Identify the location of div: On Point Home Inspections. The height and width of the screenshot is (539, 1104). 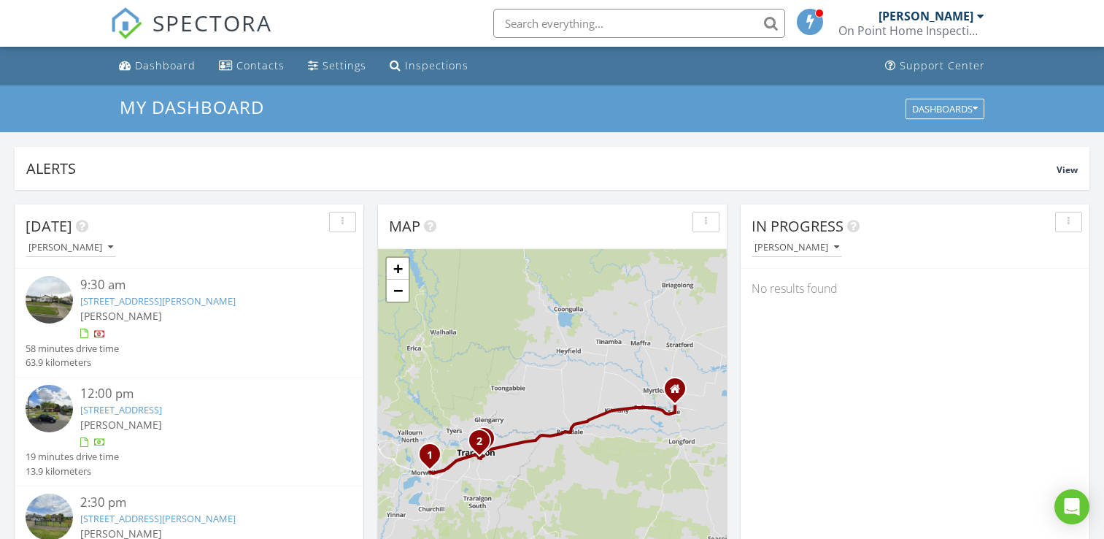
(912, 31).